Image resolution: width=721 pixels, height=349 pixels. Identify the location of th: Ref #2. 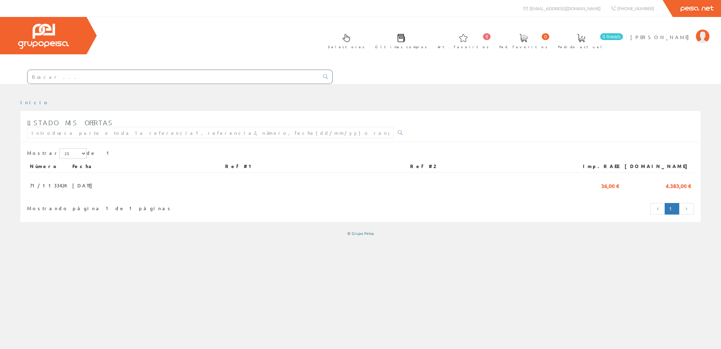
(489, 166).